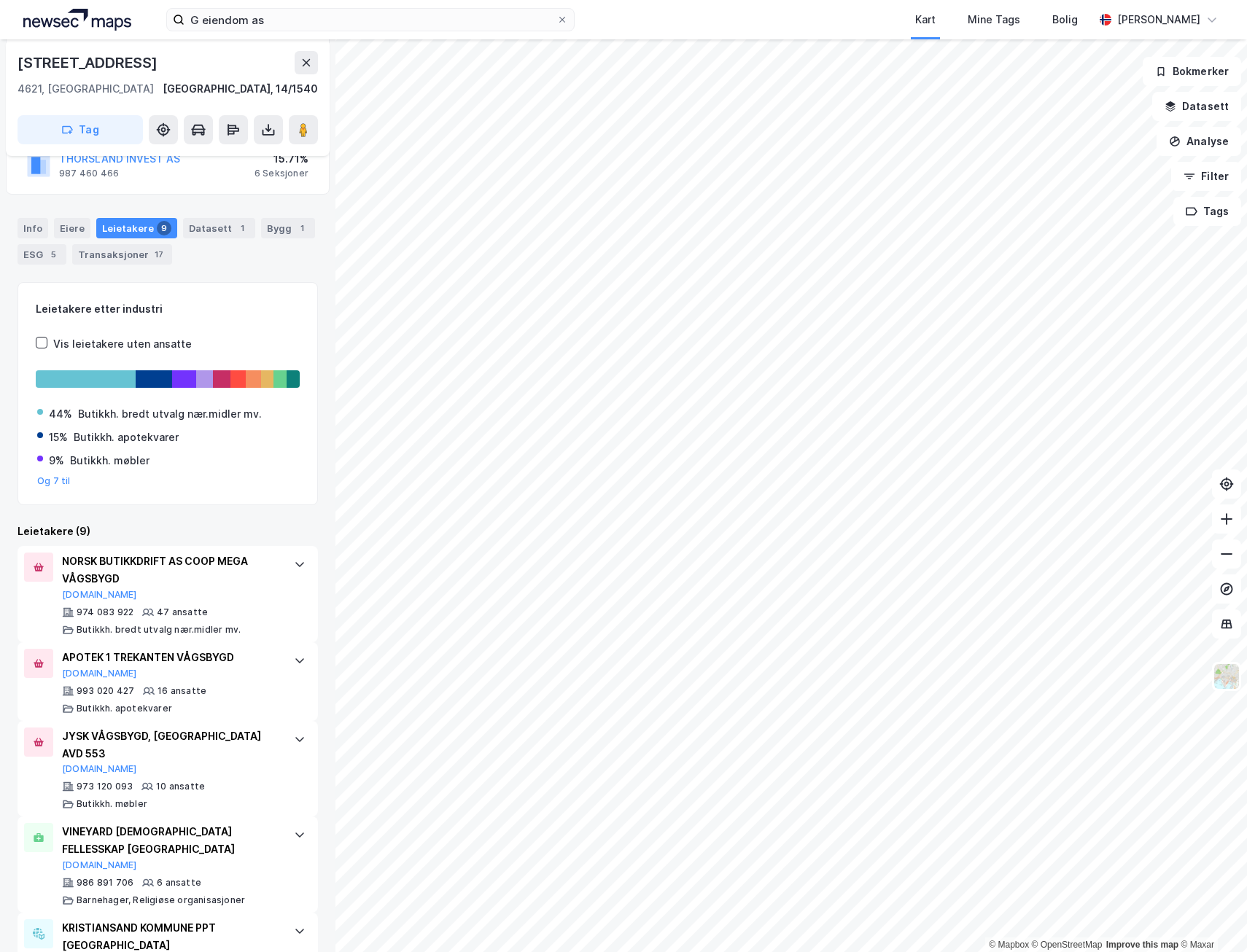 The height and width of the screenshot is (952, 1247). What do you see at coordinates (994, 20) in the screenshot?
I see `div: Mine Tags` at bounding box center [994, 20].